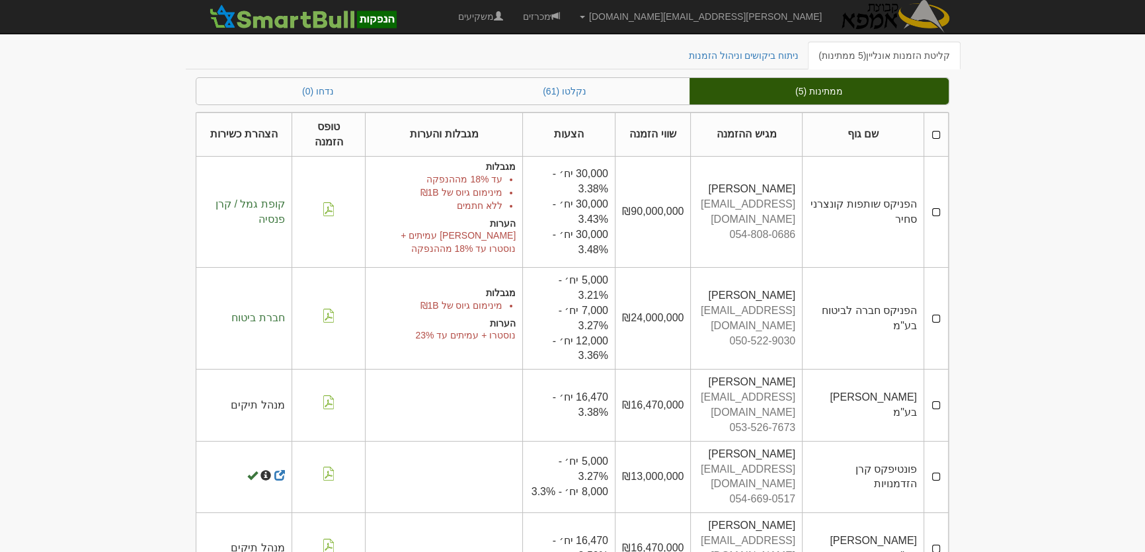  I want to click on th: שווי הזמנה, so click(653, 134).